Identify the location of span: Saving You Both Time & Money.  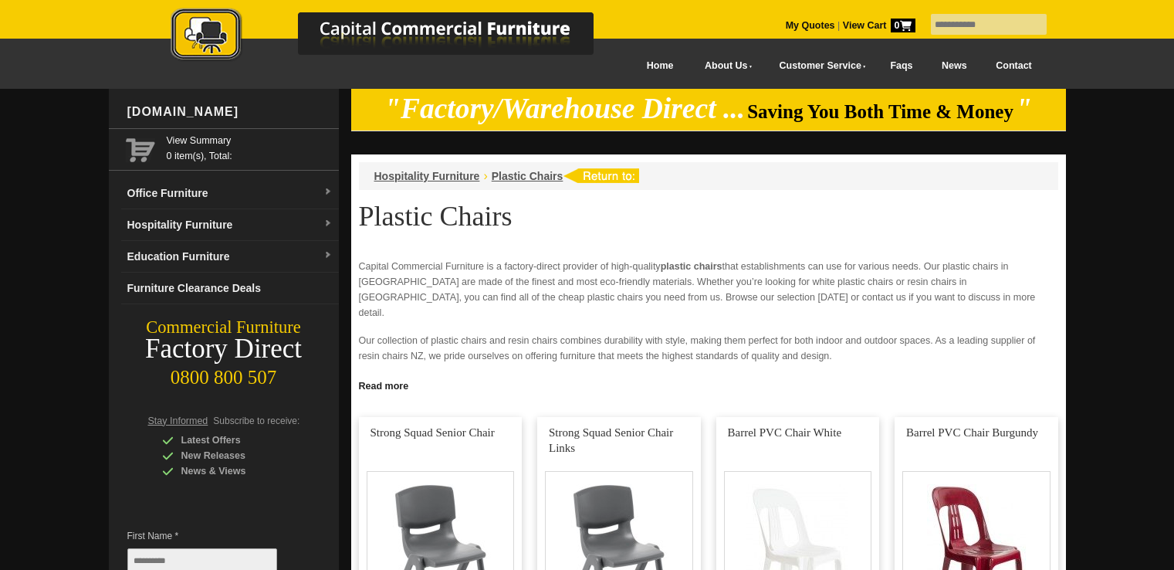
(880, 111).